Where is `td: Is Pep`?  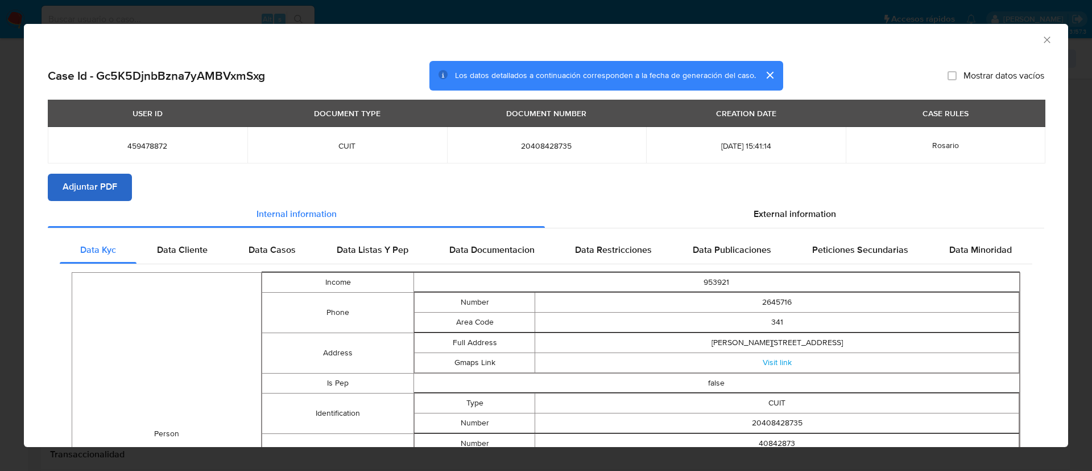
td: Is Pep is located at coordinates (338, 383).